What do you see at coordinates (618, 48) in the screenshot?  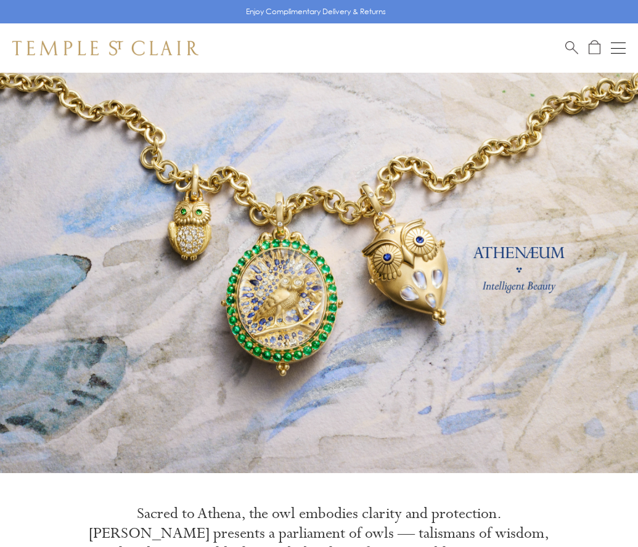 I see `button: Open navigation` at bounding box center [618, 48].